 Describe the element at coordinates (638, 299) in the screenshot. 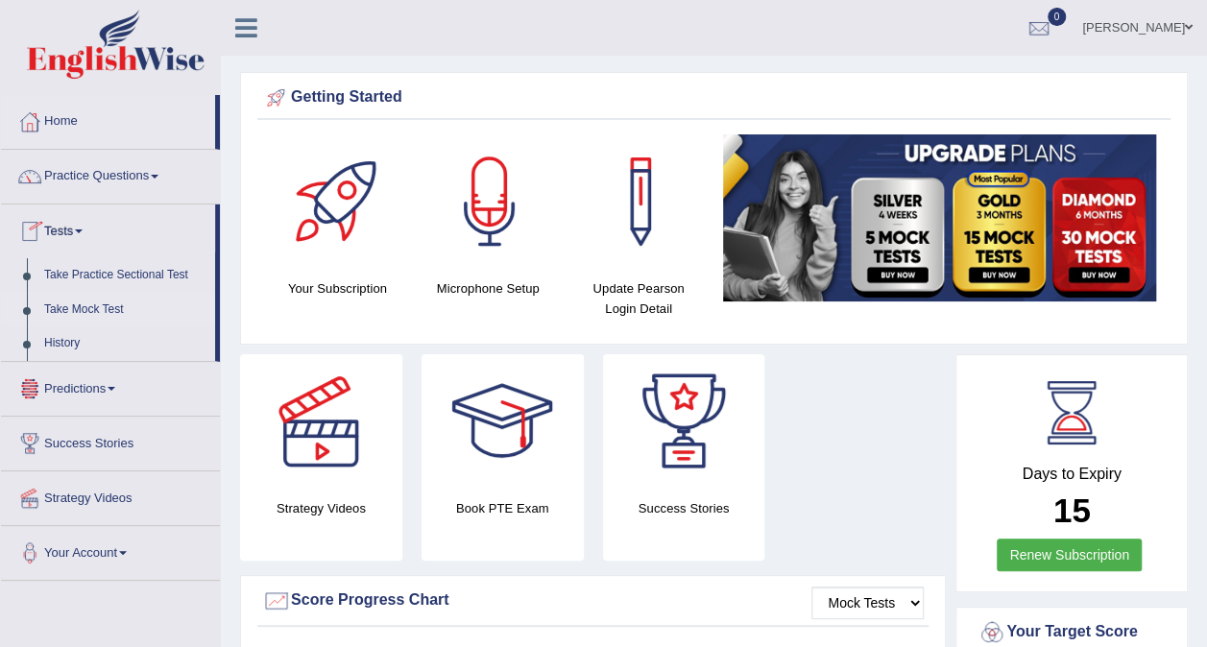

I see `h4: Update Pearson Login Detail` at that location.